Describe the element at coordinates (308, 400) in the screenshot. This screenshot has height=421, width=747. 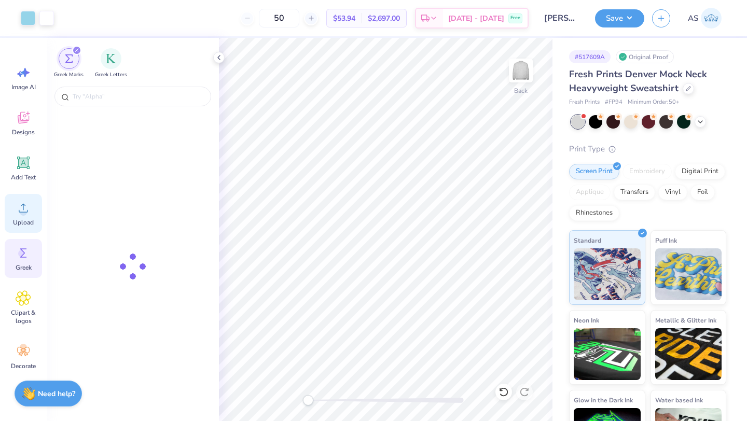
I see `div: Accessibility label` at that location.